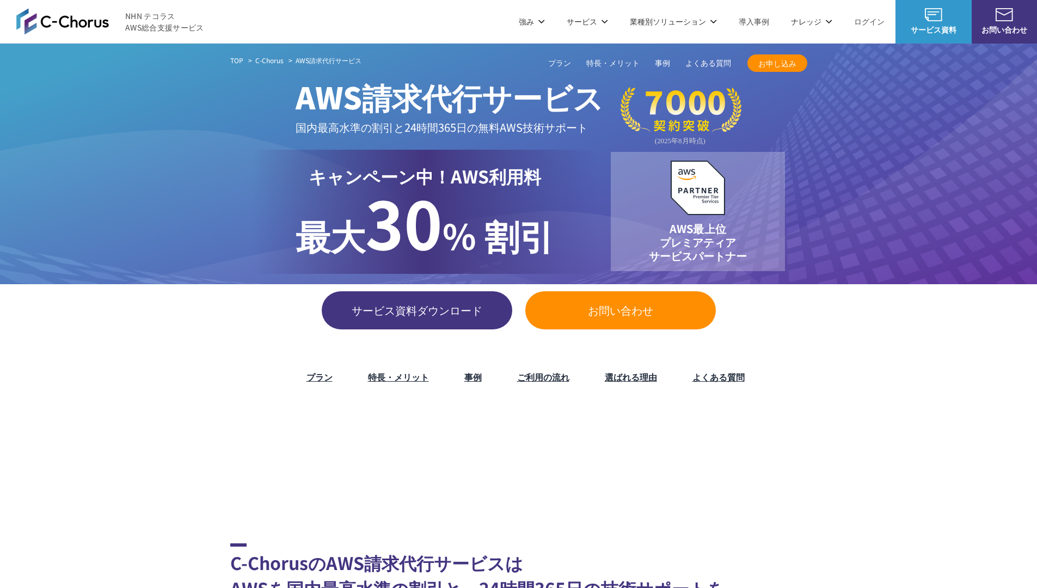 The height and width of the screenshot is (588, 1037). Describe the element at coordinates (620, 310) in the screenshot. I see `a: お問い合わせ` at that location.